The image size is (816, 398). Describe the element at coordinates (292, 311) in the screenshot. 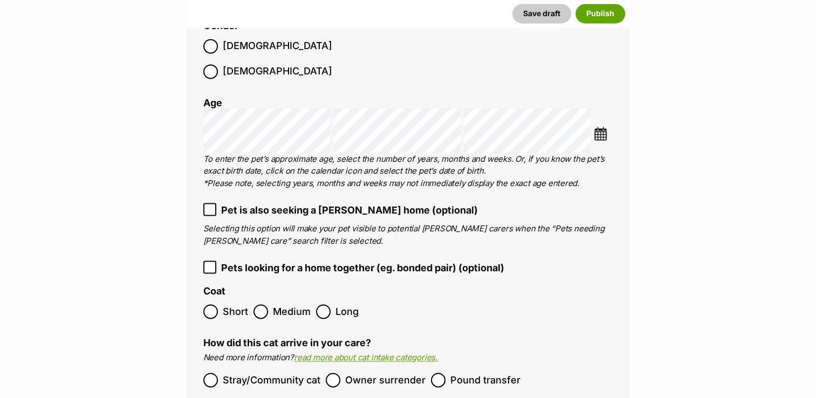

I see `span: Medium` at that location.